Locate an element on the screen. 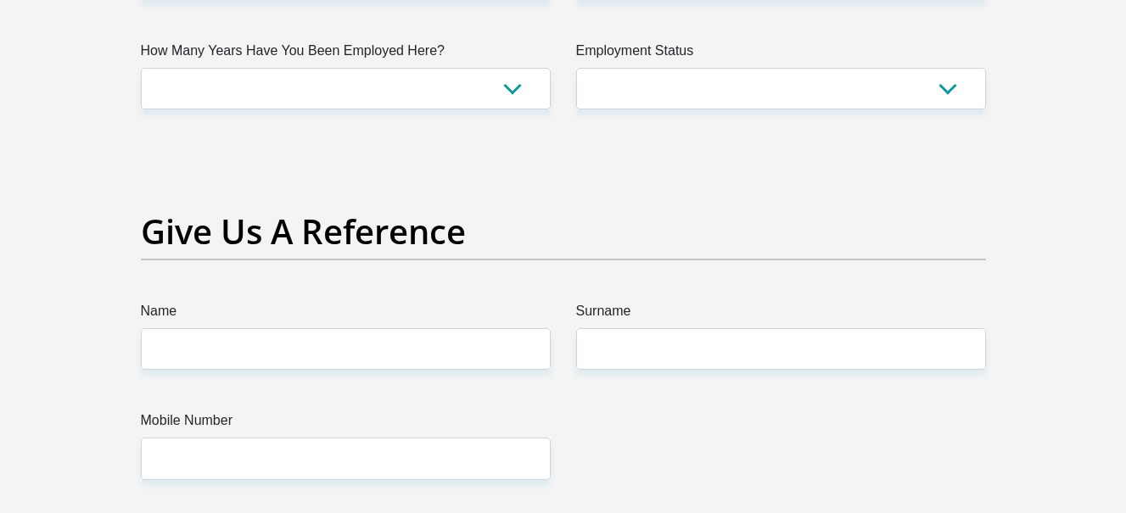 This screenshot has height=513, width=1126. input: Mobile Number is located at coordinates (345, 458).